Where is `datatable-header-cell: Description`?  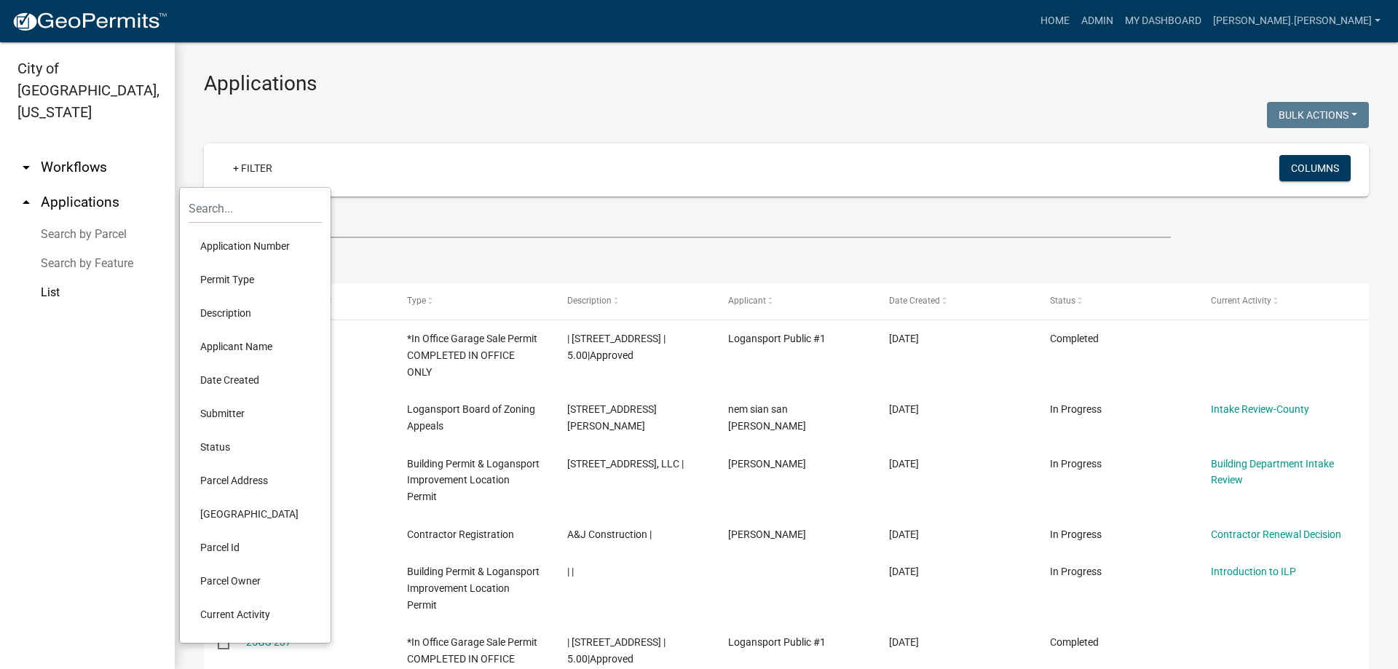 datatable-header-cell: Description is located at coordinates (634, 302).